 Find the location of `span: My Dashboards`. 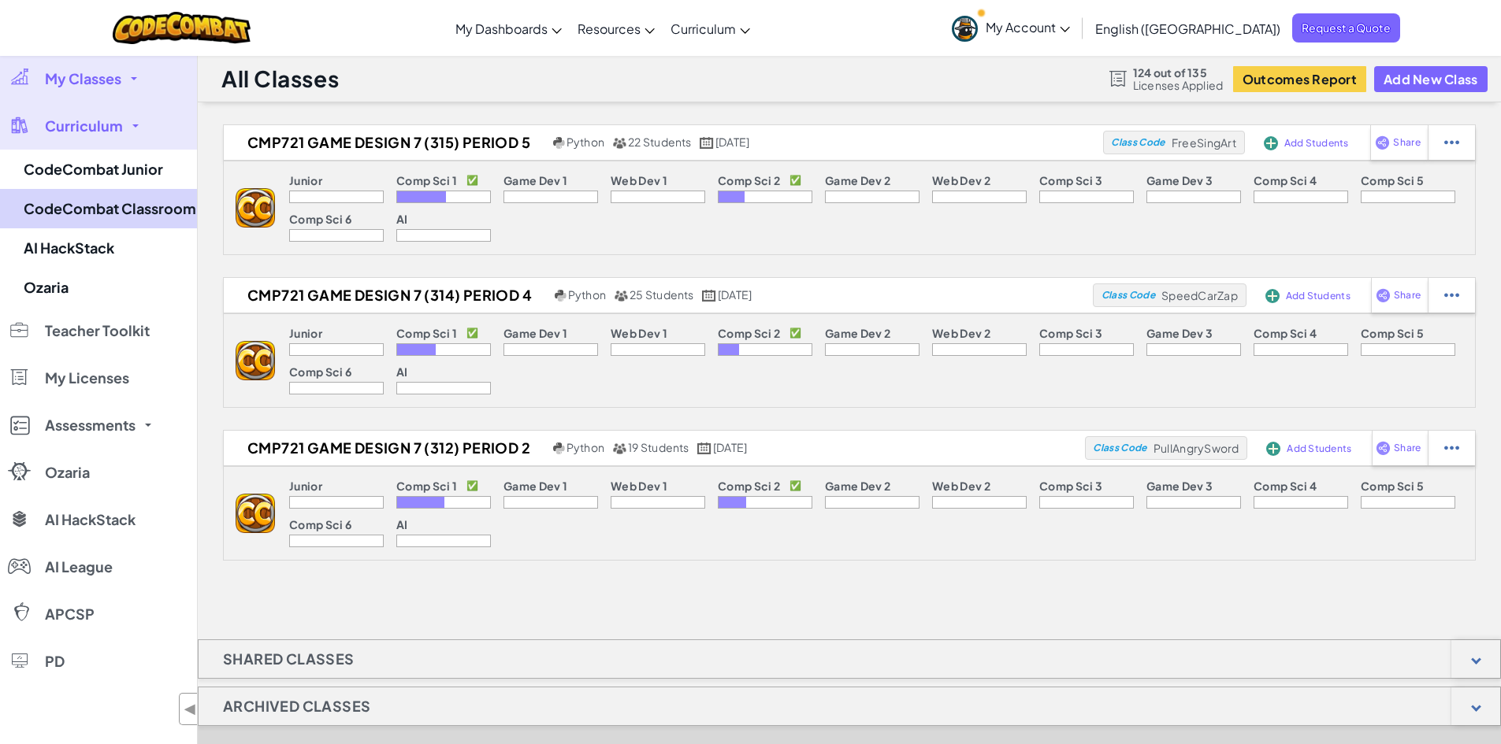

span: My Dashboards is located at coordinates (501, 28).